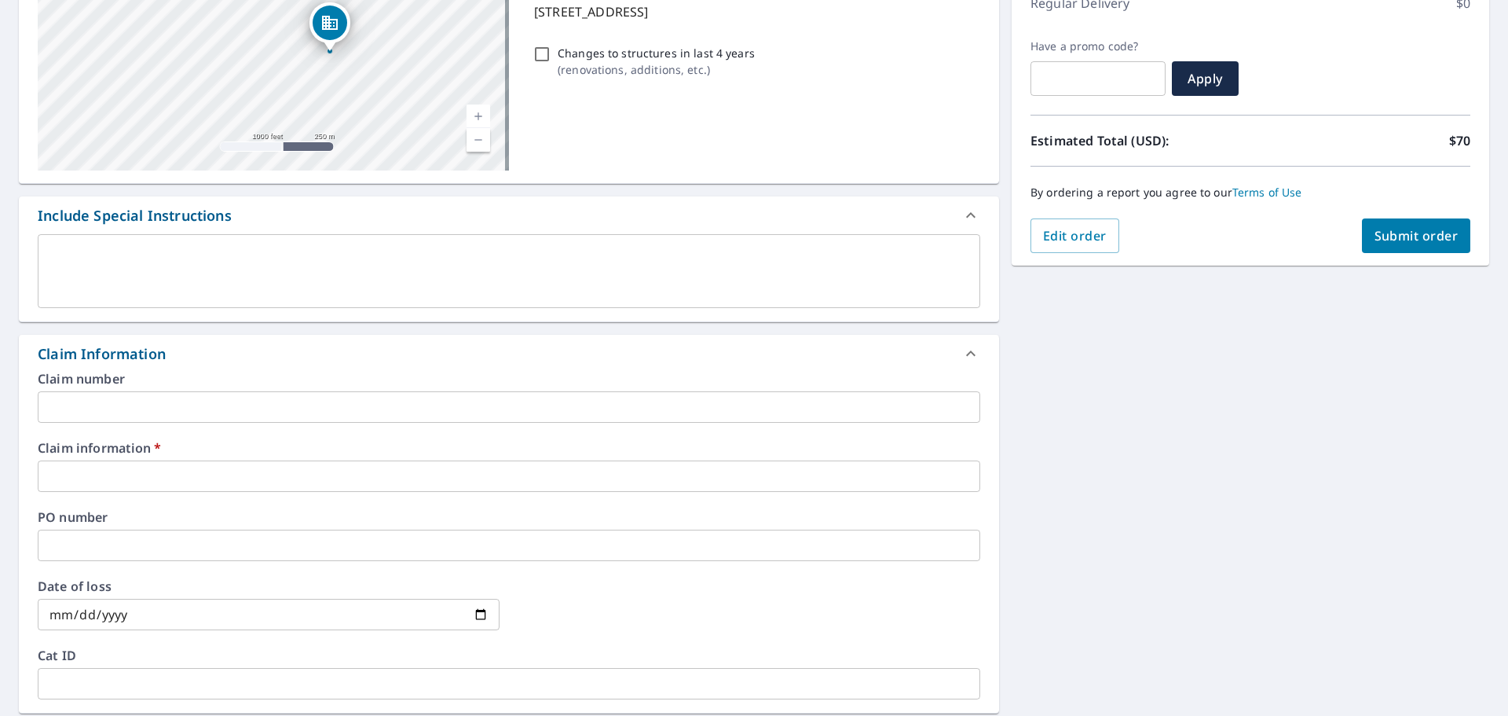  I want to click on label: PO number, so click(509, 517).